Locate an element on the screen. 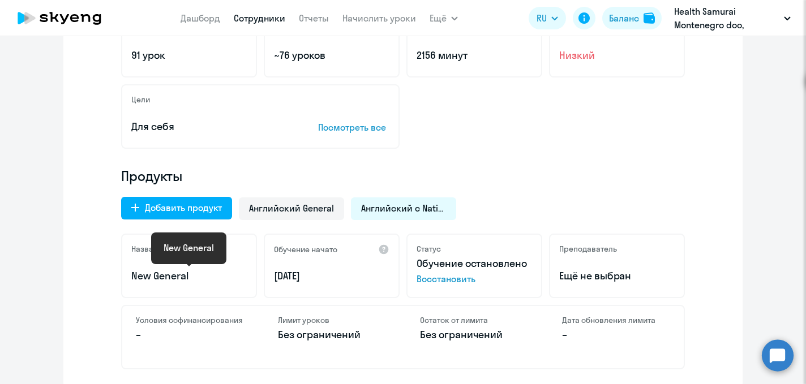  a: Сотрудники is located at coordinates (259, 18).